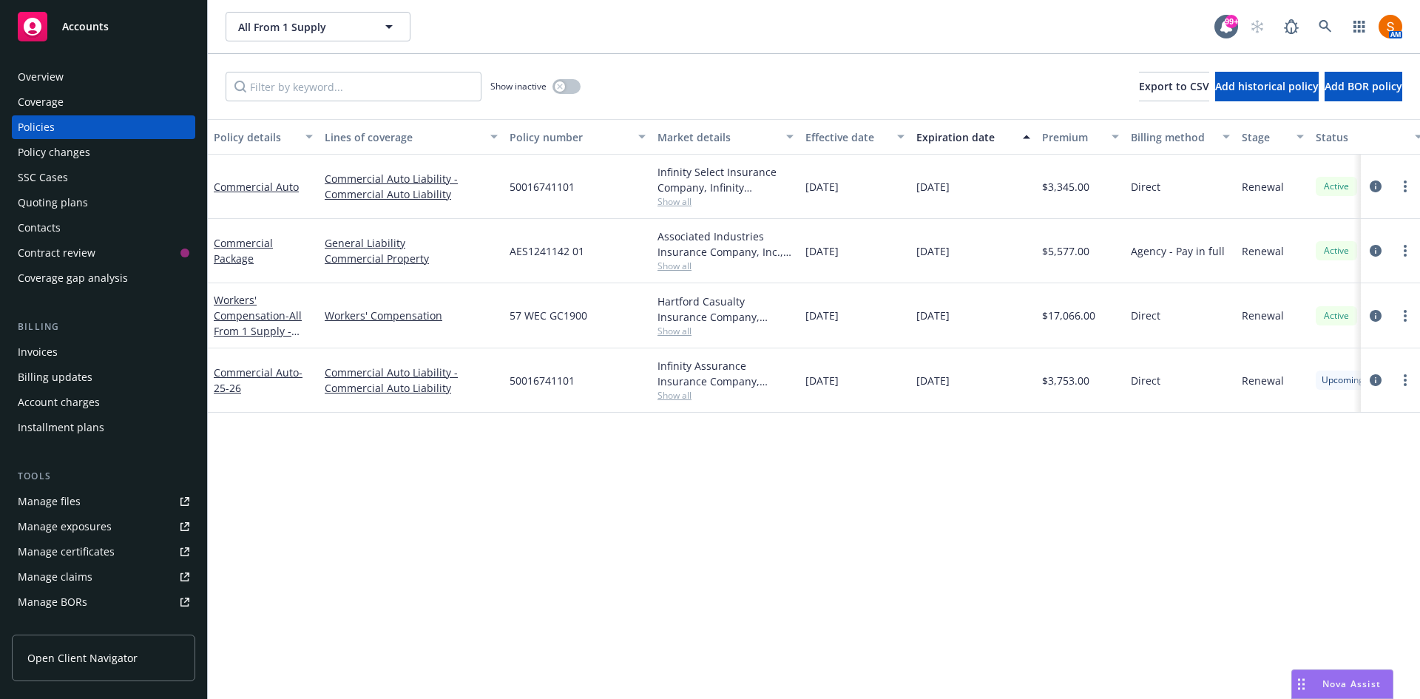 This screenshot has height=699, width=1420. Describe the element at coordinates (104, 177) in the screenshot. I see `a: SSC Cases` at that location.